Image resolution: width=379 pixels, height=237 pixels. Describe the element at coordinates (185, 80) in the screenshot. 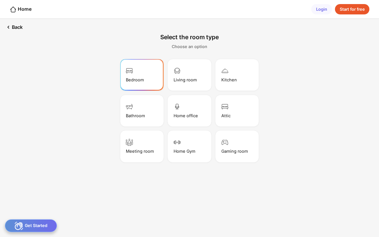

I see `div: Living room` at that location.